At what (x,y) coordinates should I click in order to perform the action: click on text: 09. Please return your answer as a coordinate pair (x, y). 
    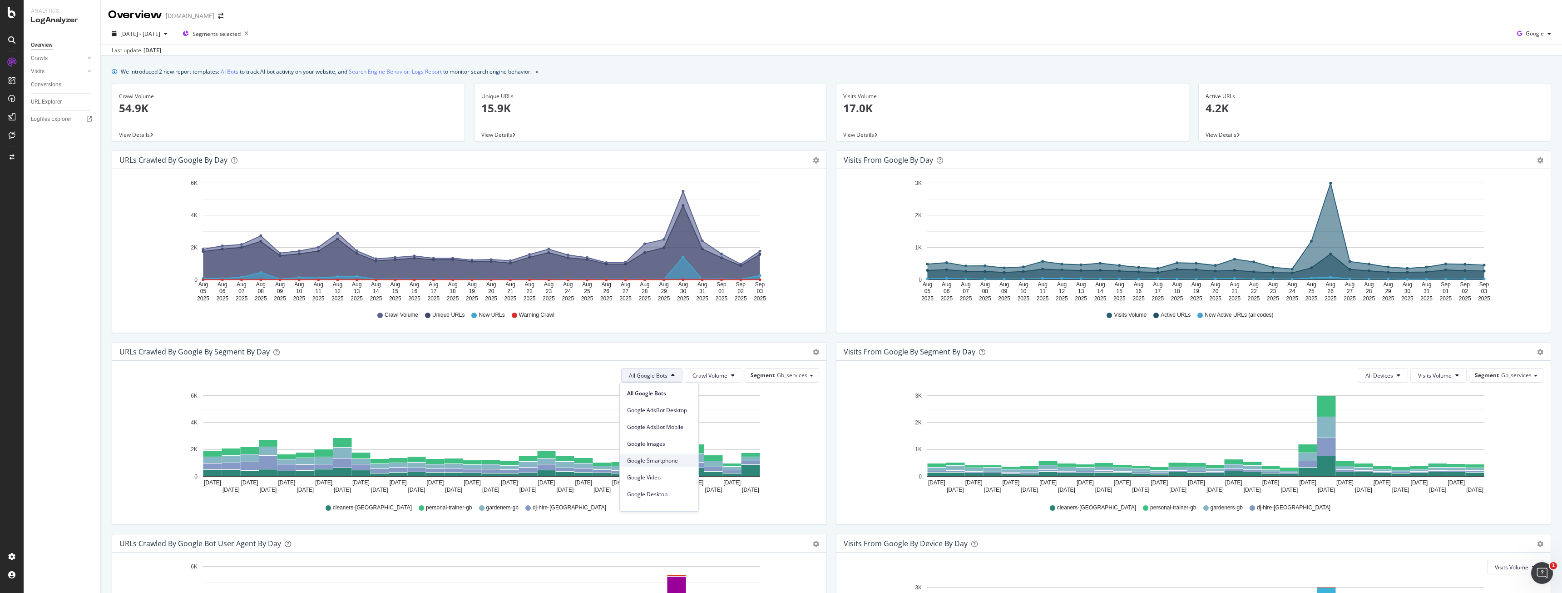
    Looking at the image, I should click on (280, 291).